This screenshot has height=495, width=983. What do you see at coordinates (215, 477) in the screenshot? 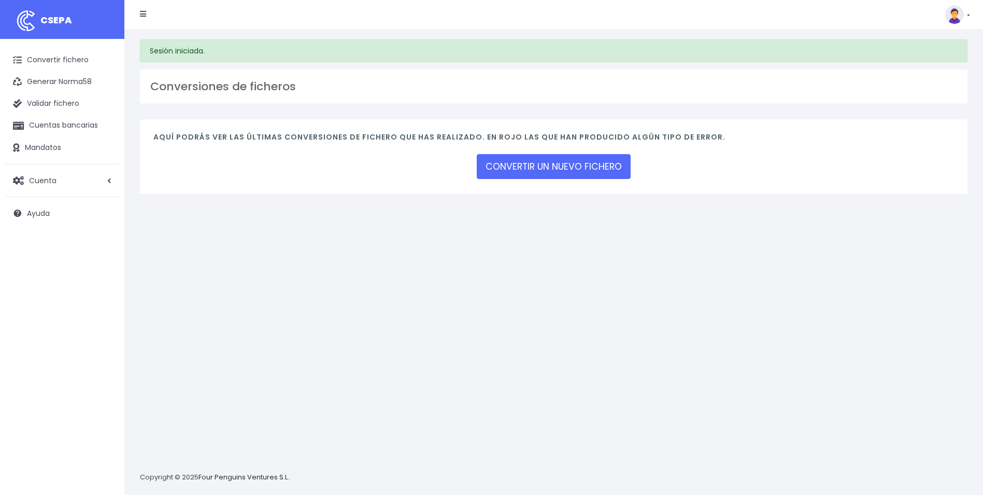
I see `p: Copyright © 2025 .` at bounding box center [215, 477].